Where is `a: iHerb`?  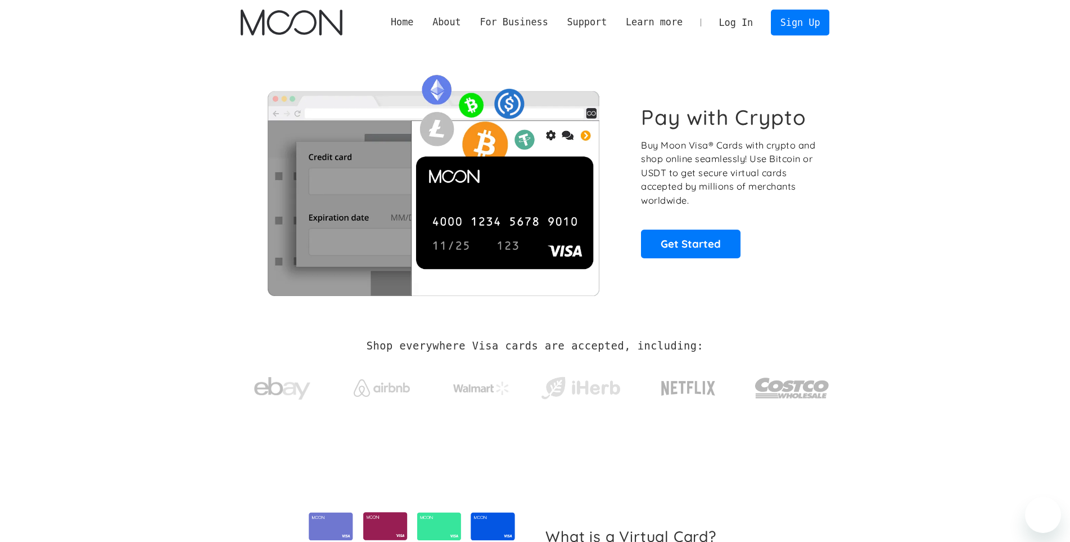
a: iHerb is located at coordinates (580, 385).